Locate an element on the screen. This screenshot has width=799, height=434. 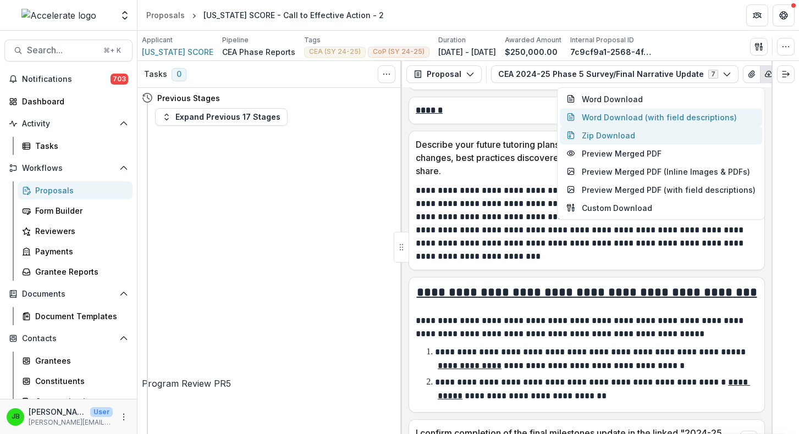
img: Accelerate logo is located at coordinates (59, 15).